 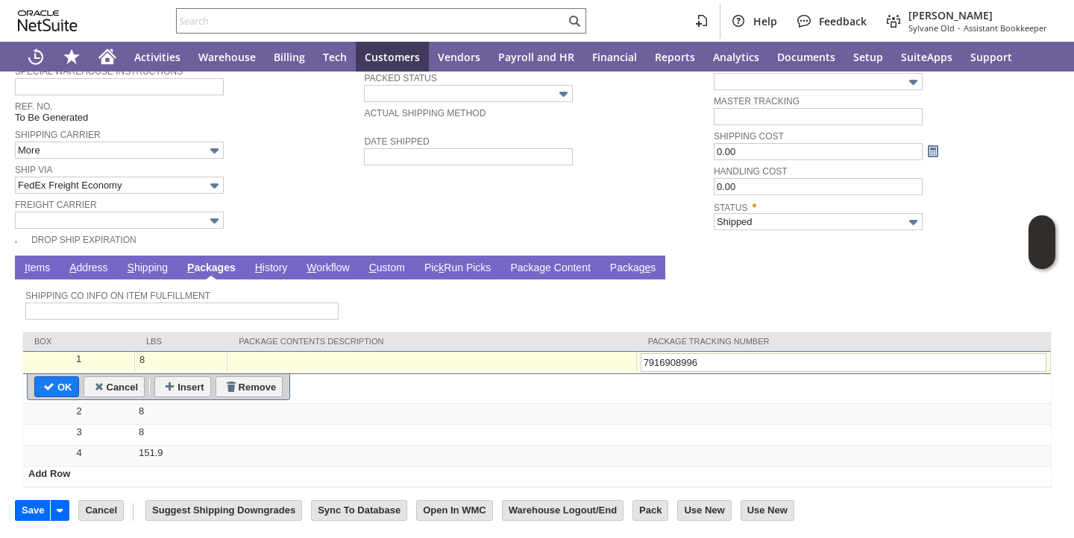 I want to click on span: Payroll and HR, so click(x=536, y=57).